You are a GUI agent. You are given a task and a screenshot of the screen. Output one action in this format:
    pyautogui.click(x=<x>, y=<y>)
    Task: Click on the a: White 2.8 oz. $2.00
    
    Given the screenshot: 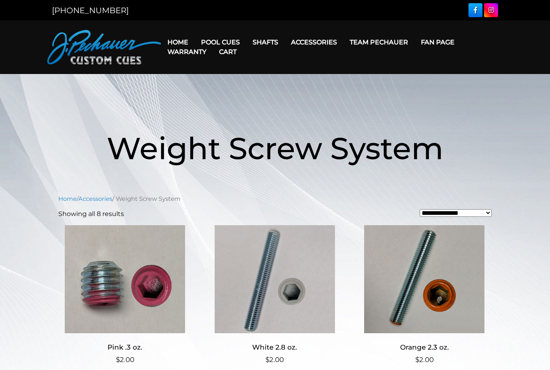 What is the action you would take?
    pyautogui.click(x=275, y=295)
    